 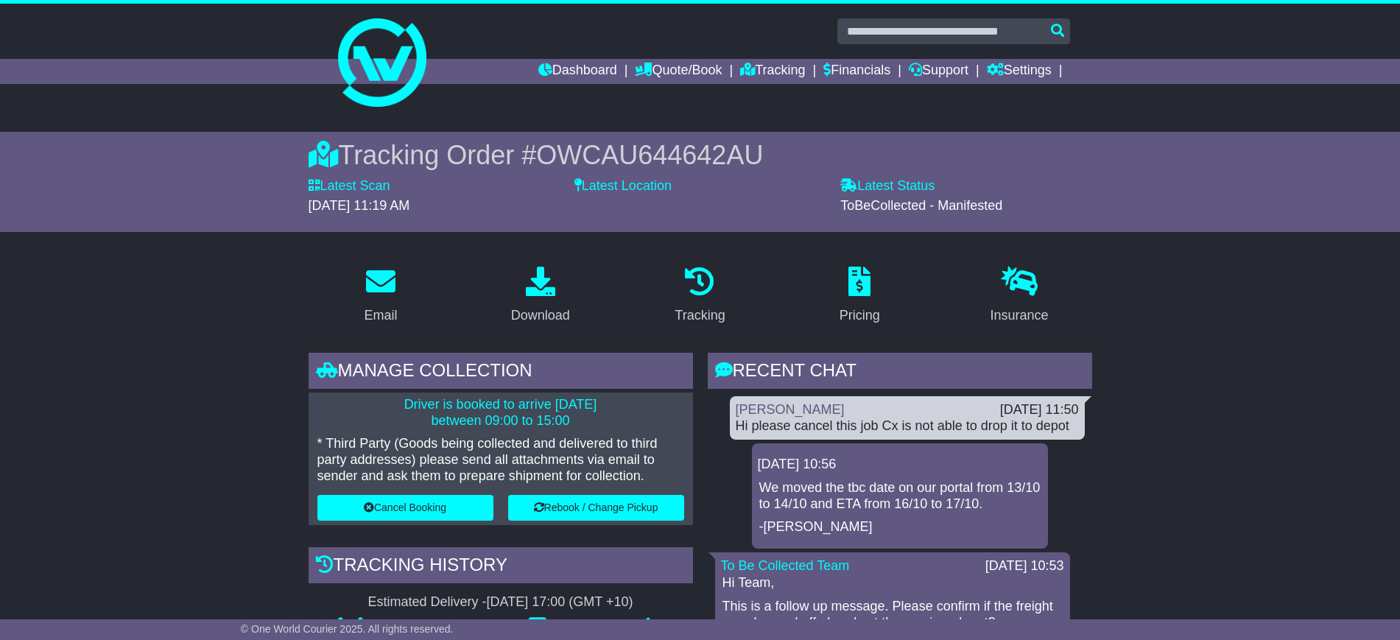 What do you see at coordinates (623, 186) in the screenshot?
I see `label: Latest Location` at bounding box center [623, 186].